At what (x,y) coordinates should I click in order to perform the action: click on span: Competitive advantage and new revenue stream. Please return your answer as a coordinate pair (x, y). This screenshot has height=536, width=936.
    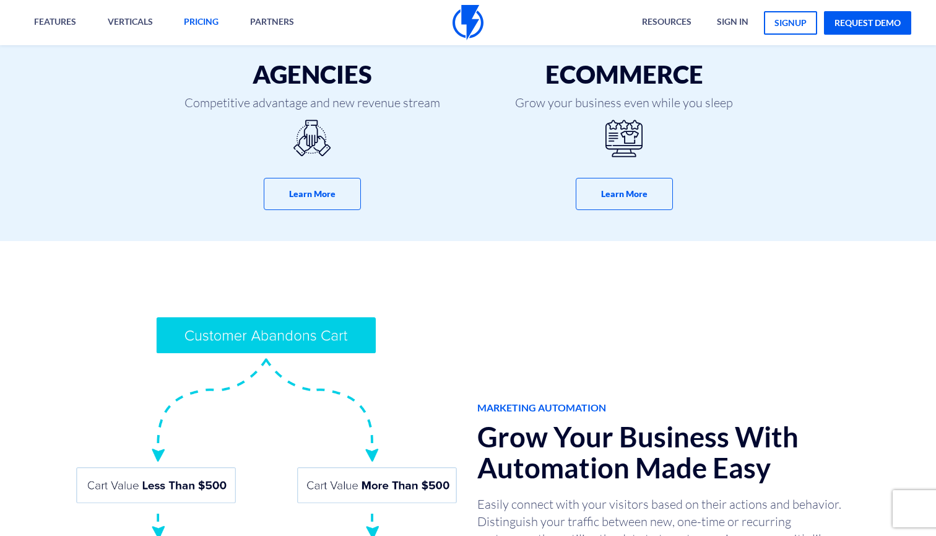
    Looking at the image, I should click on (312, 103).